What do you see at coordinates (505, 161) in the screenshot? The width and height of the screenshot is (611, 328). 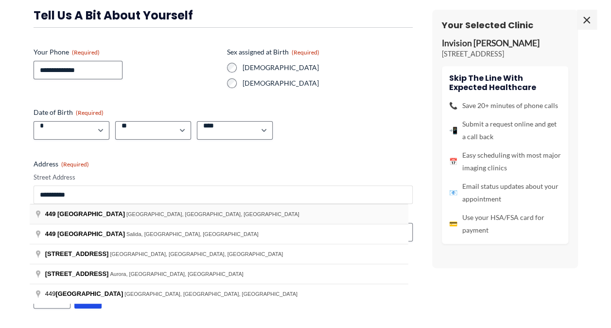 I see `li: Easy scheduling with most major imaging clinics` at bounding box center [505, 161].